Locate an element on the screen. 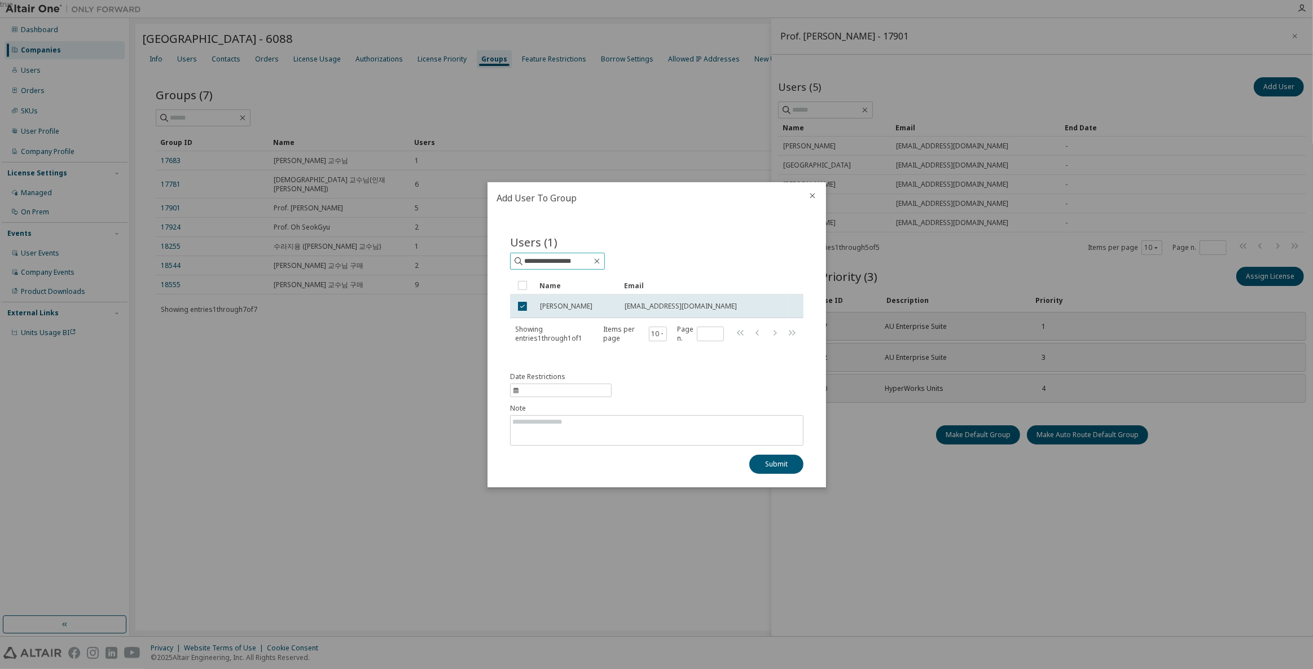  button: close is located at coordinates (813, 196).